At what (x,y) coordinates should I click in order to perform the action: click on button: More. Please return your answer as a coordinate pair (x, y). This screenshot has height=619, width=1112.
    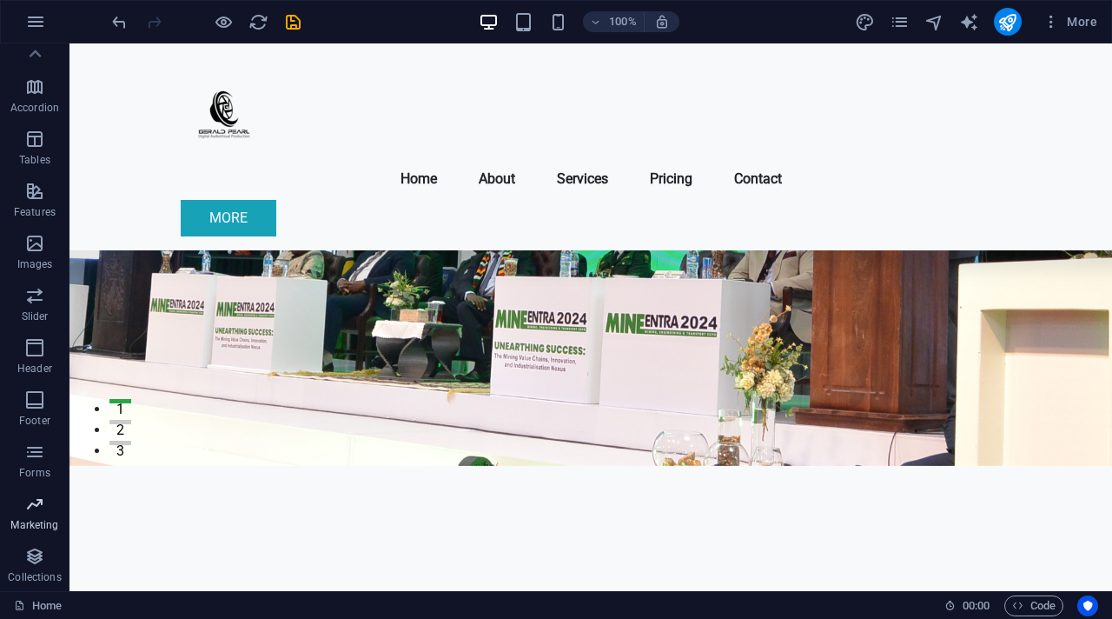
    Looking at the image, I should click on (1070, 22).